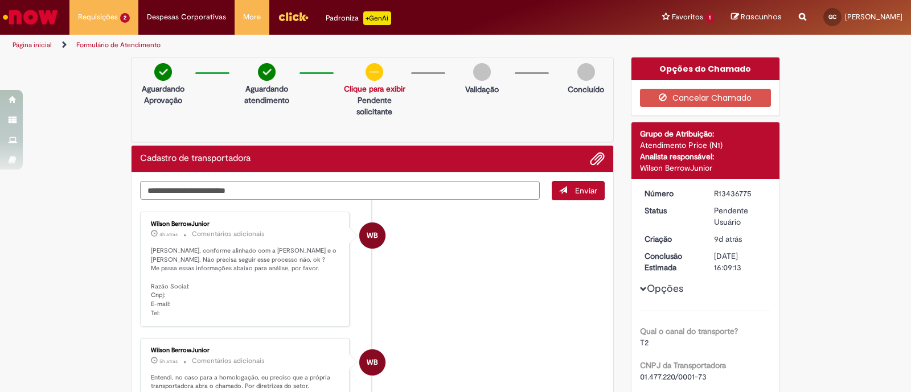  Describe the element at coordinates (374, 72) in the screenshot. I see `img: circle-minus.png` at that location.